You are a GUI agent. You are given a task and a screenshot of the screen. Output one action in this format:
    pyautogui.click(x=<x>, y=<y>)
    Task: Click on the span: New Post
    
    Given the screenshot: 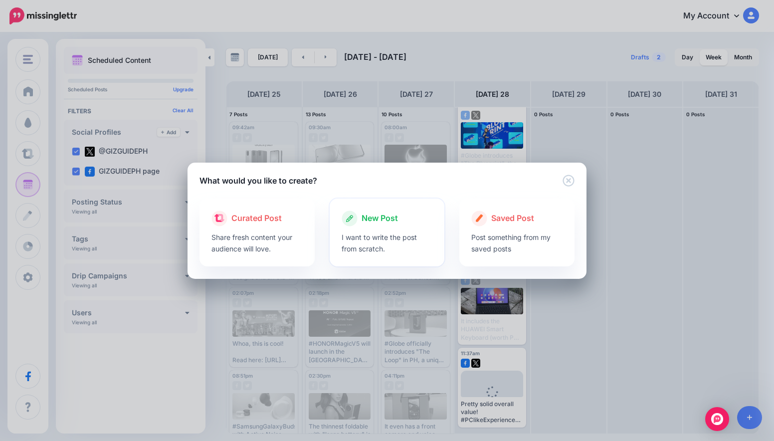 What is the action you would take?
    pyautogui.click(x=380, y=218)
    